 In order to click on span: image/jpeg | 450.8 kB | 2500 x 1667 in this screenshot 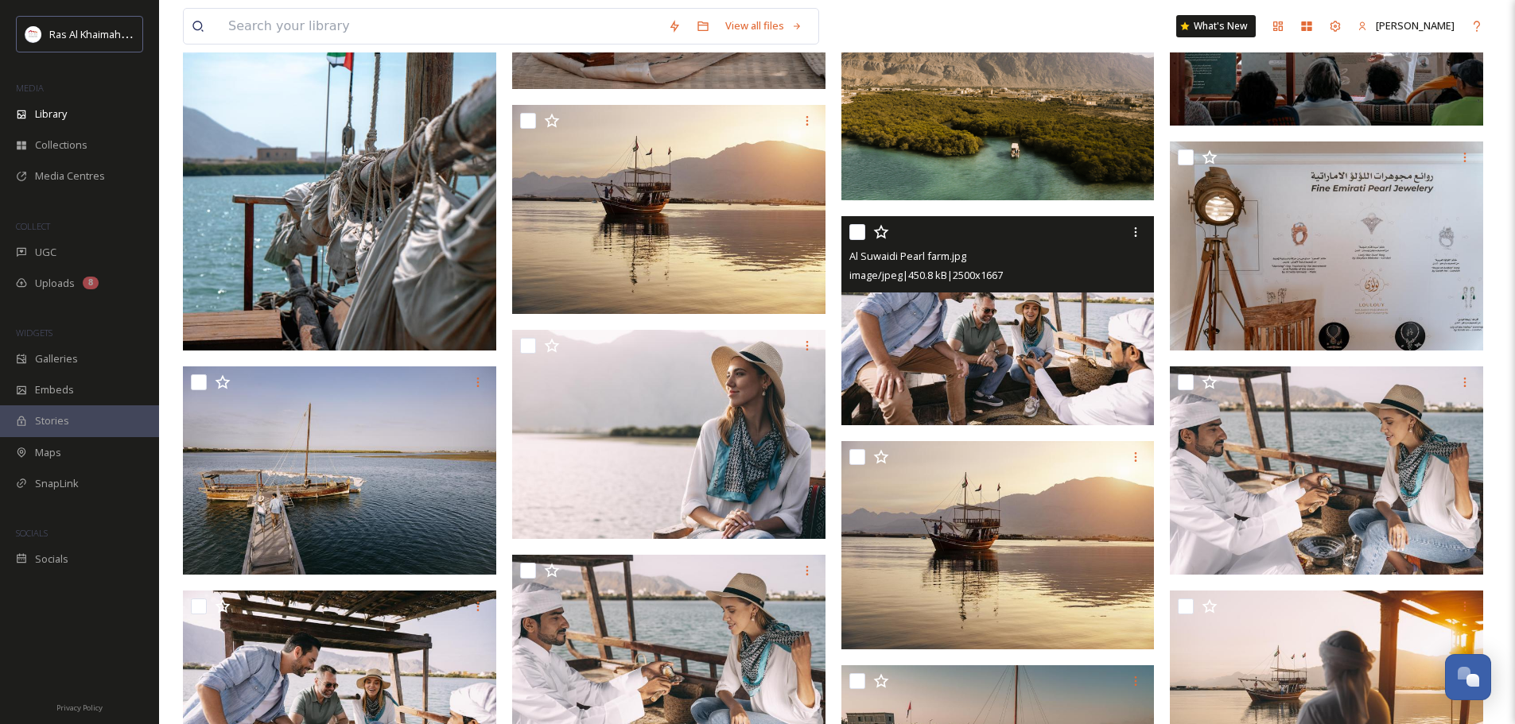, I will do `click(925, 275)`.